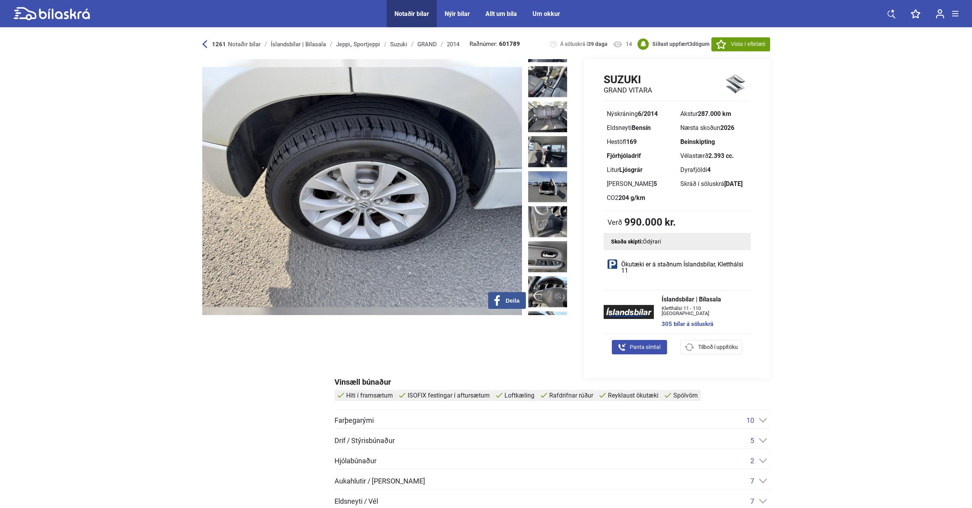 Image resolution: width=972 pixels, height=508 pixels. Describe the element at coordinates (548, 327) in the screenshot. I see `img: 1754908872_3528305224057594610_27208844866901865.jpg` at that location.